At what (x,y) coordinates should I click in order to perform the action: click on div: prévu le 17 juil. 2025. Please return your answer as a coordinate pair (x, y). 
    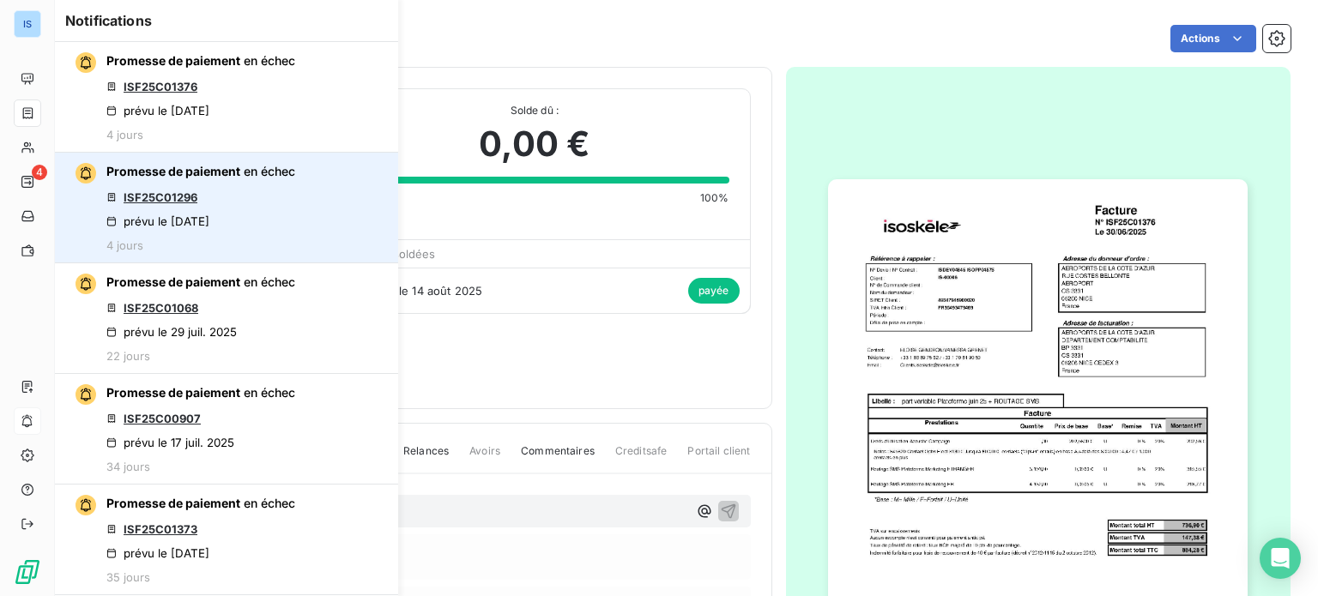
    Looking at the image, I should click on (170, 443).